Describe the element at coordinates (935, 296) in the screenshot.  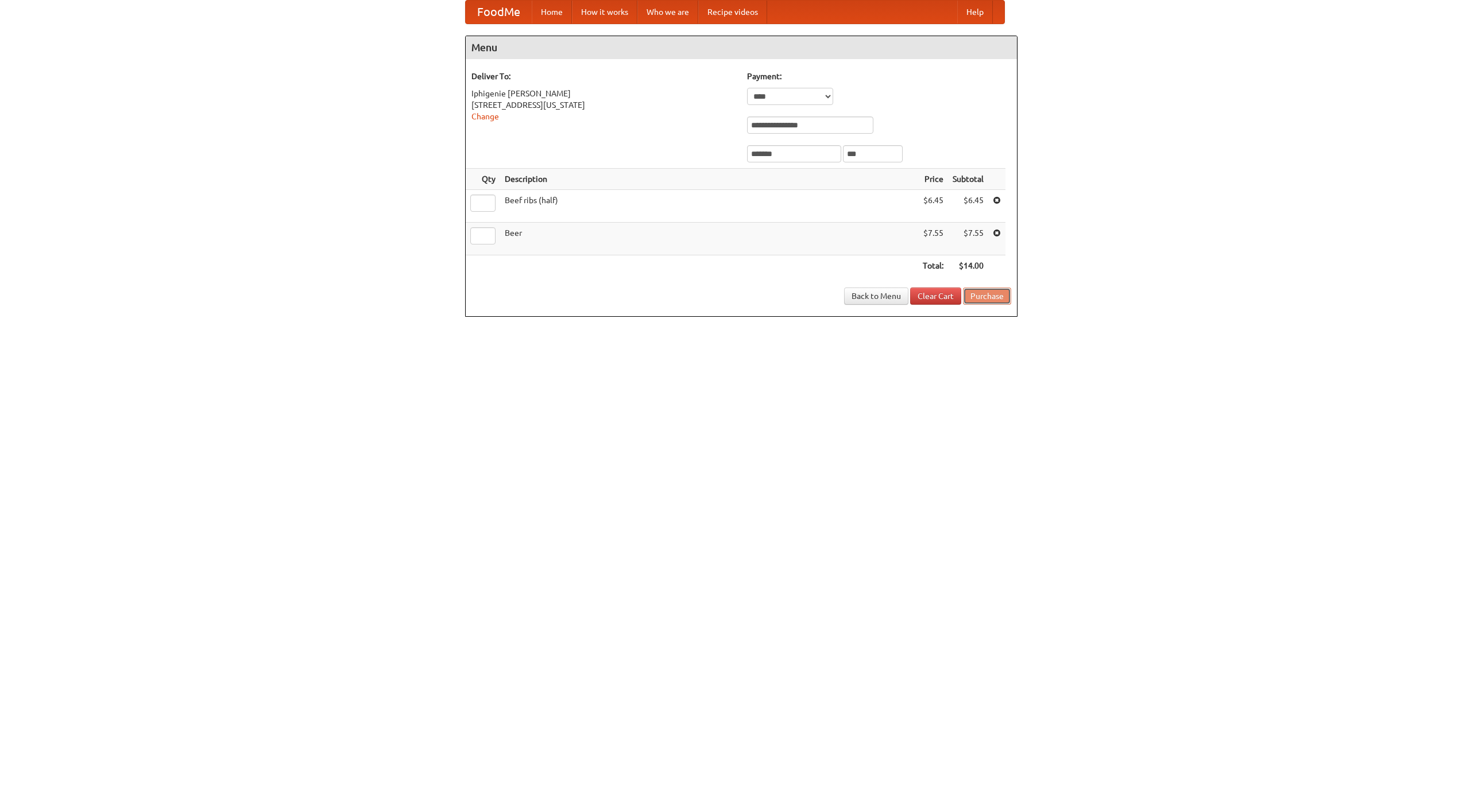
I see `a: Clear Cart` at that location.